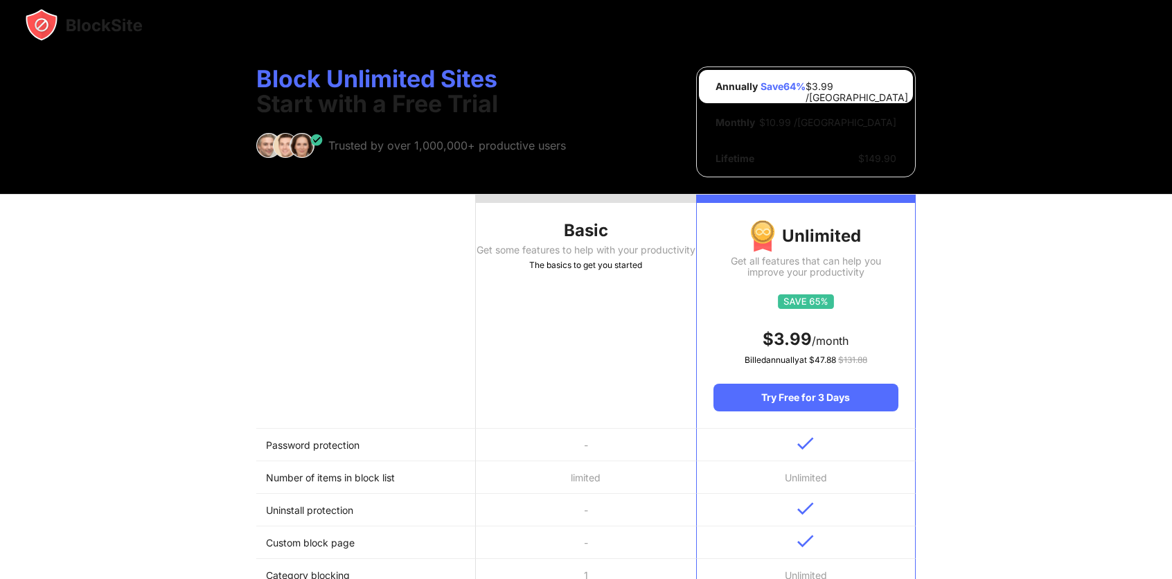 The image size is (1172, 579). Describe the element at coordinates (853, 360) in the screenshot. I see `span: $ 131.88` at that location.